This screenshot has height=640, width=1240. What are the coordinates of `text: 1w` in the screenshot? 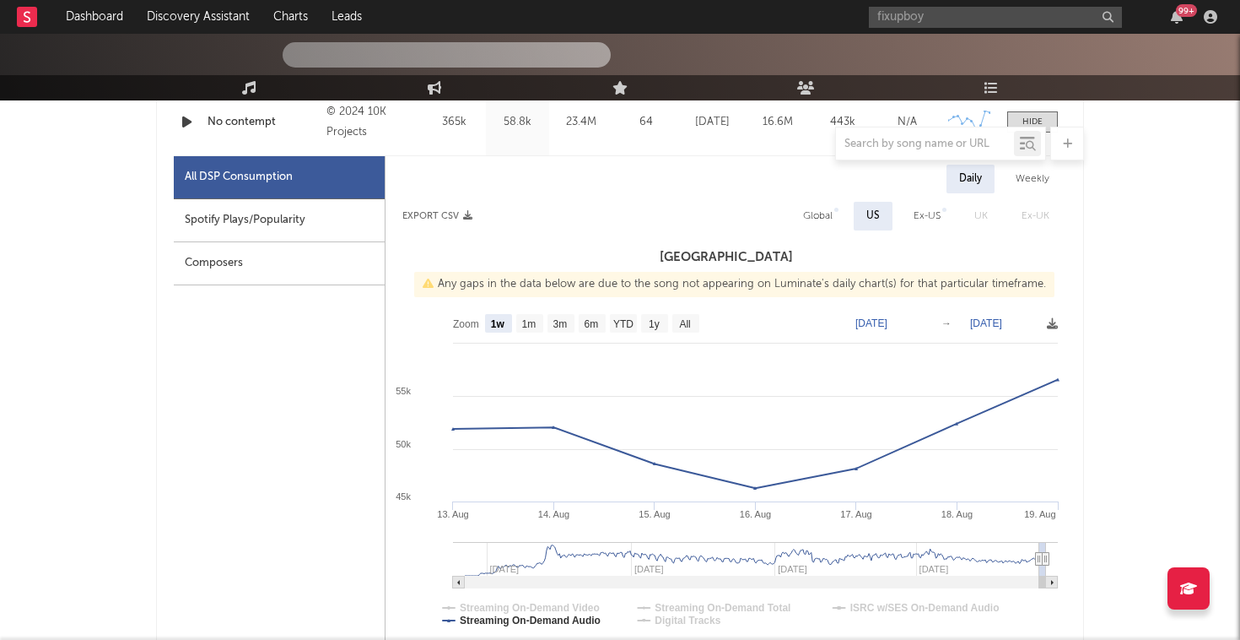 It's located at (498, 324).